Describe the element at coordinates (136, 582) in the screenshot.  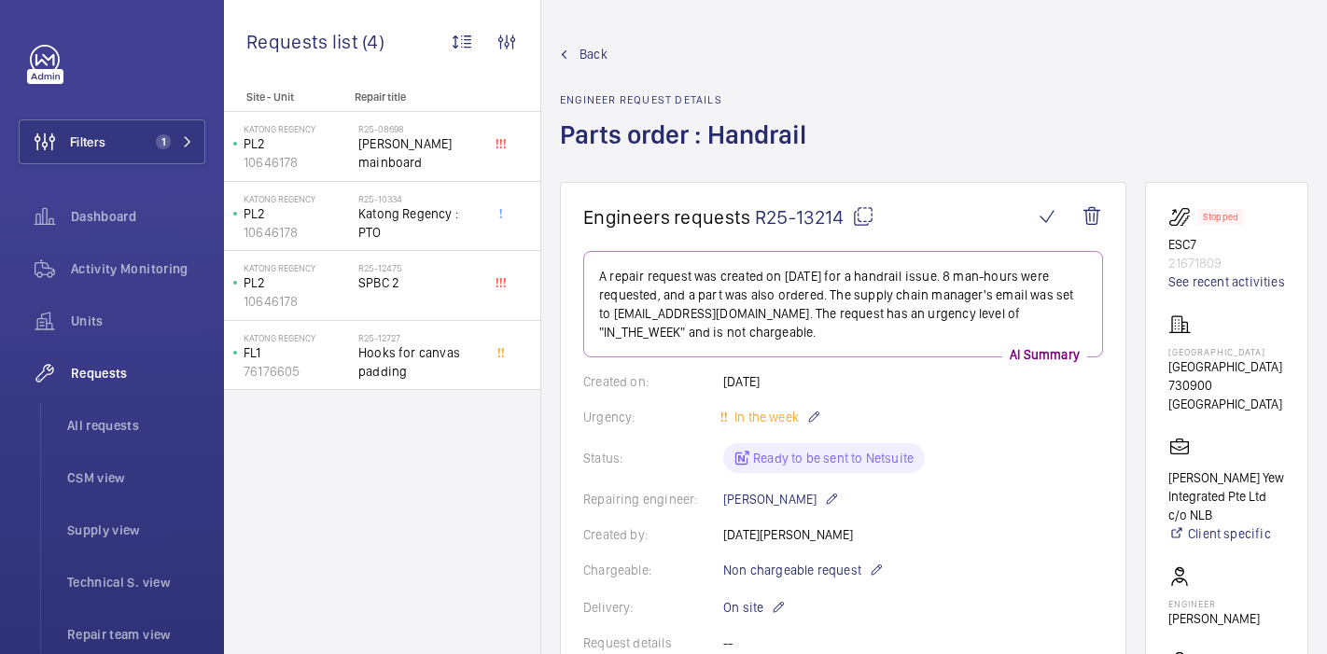
I see `span: Technical S. view` at that location.